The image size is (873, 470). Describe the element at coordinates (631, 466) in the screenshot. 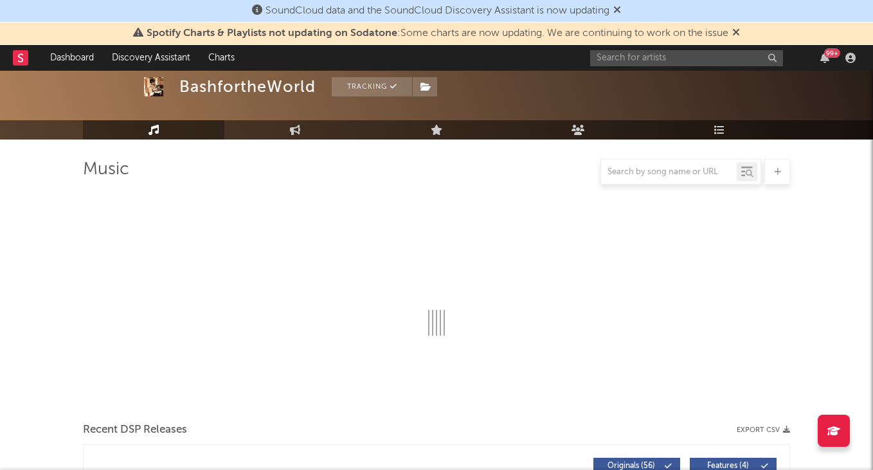

I see `span: Originals ( 56 )` at that location.